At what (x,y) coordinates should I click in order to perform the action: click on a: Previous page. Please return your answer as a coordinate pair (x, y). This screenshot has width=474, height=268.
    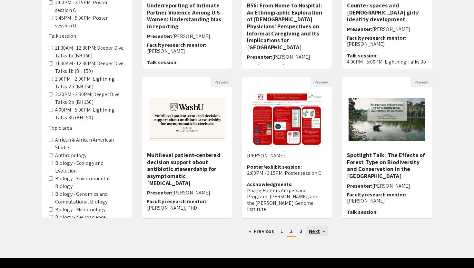
    Looking at the image, I should click on (261, 231).